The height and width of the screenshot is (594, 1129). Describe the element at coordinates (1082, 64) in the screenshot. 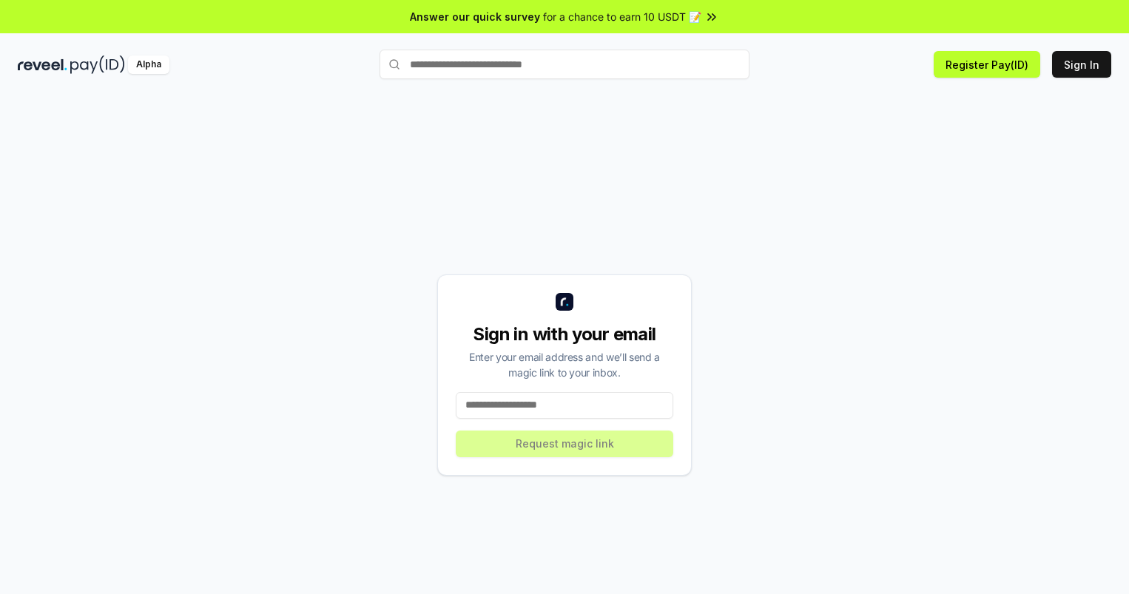

I see `button: Sign In` at that location.